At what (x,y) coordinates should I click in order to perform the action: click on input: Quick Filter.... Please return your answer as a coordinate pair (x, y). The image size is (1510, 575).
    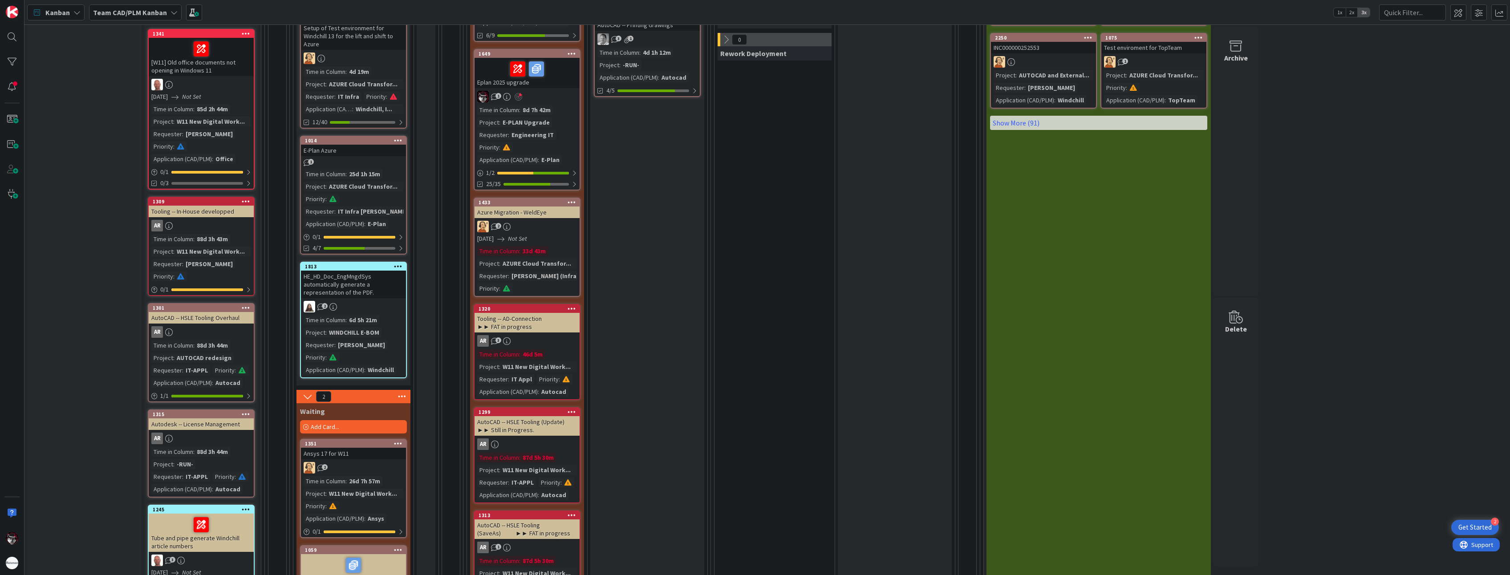
    Looking at the image, I should click on (1413, 12).